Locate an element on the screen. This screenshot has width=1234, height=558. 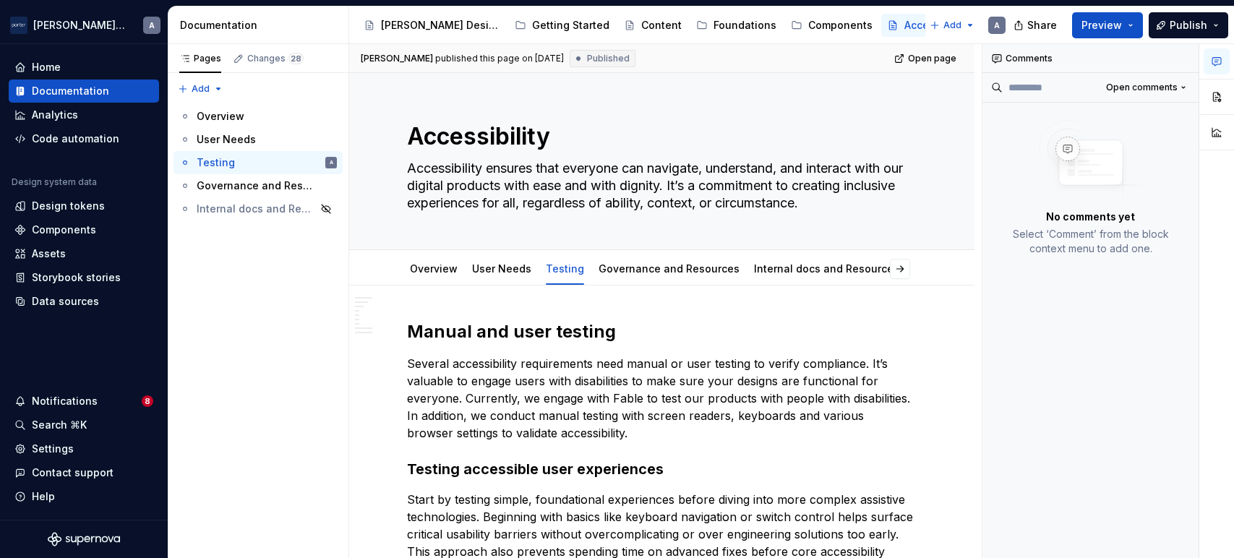
button: Contact support is located at coordinates (84, 473).